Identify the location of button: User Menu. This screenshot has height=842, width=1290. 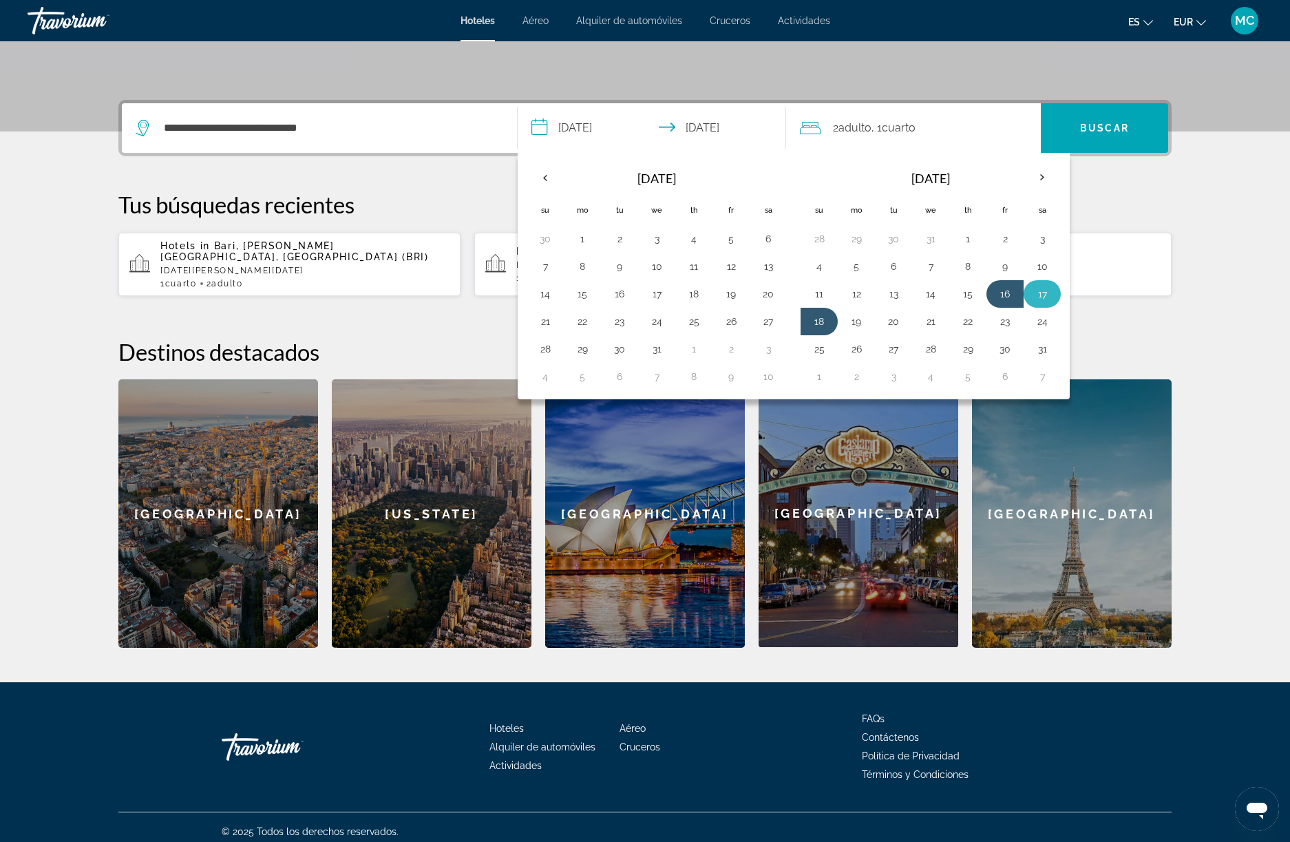
(1245, 21).